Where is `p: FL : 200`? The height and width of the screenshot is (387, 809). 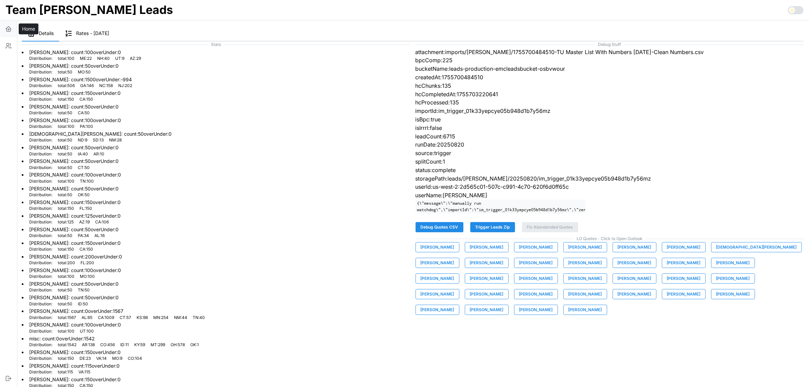
p: FL : 200 is located at coordinates (87, 263).